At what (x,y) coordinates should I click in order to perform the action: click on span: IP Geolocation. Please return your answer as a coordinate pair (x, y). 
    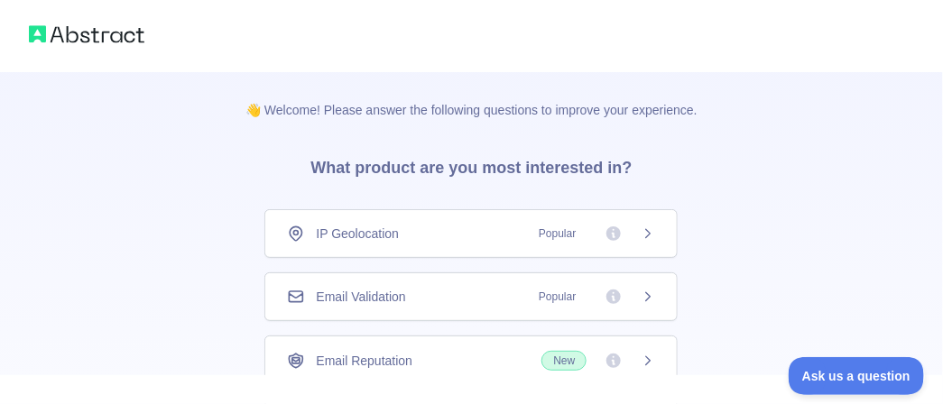
    Looking at the image, I should click on (357, 234).